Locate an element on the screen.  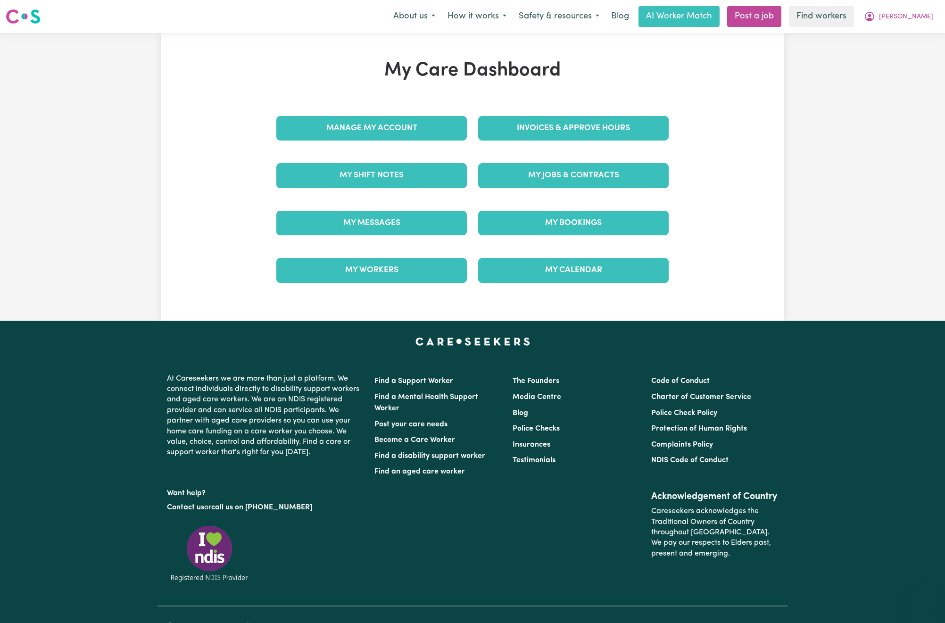
a: Complaints Policy is located at coordinates (682, 445).